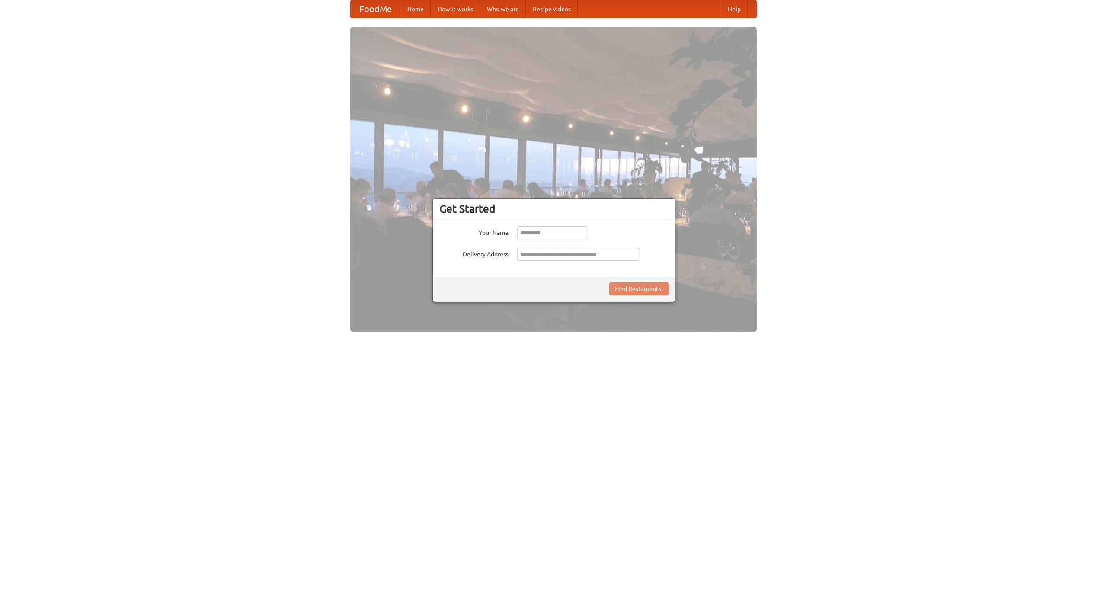  Describe the element at coordinates (415, 9) in the screenshot. I see `a: Home` at that location.